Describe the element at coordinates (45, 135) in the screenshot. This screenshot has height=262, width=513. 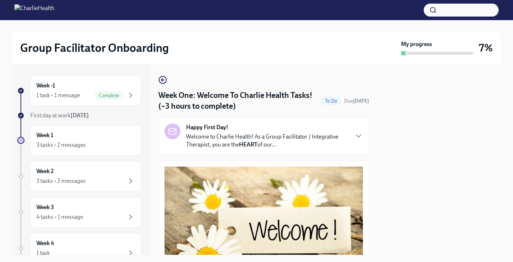
I see `h6: Week 1` at that location.